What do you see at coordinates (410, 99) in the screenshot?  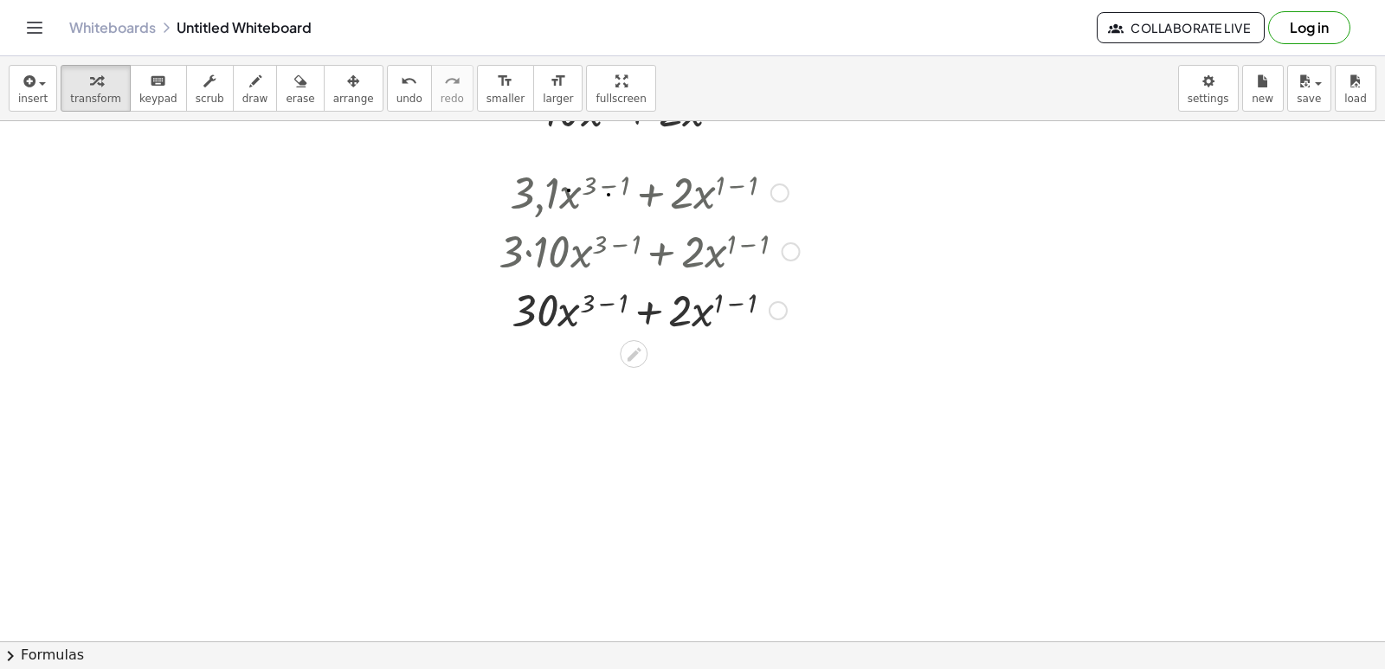 I see `span: undo` at bounding box center [410, 99].